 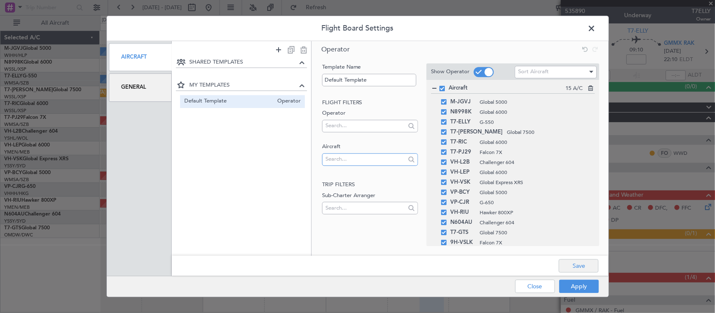 I want to click on span: SHARED TEMPLATES, so click(x=243, y=63).